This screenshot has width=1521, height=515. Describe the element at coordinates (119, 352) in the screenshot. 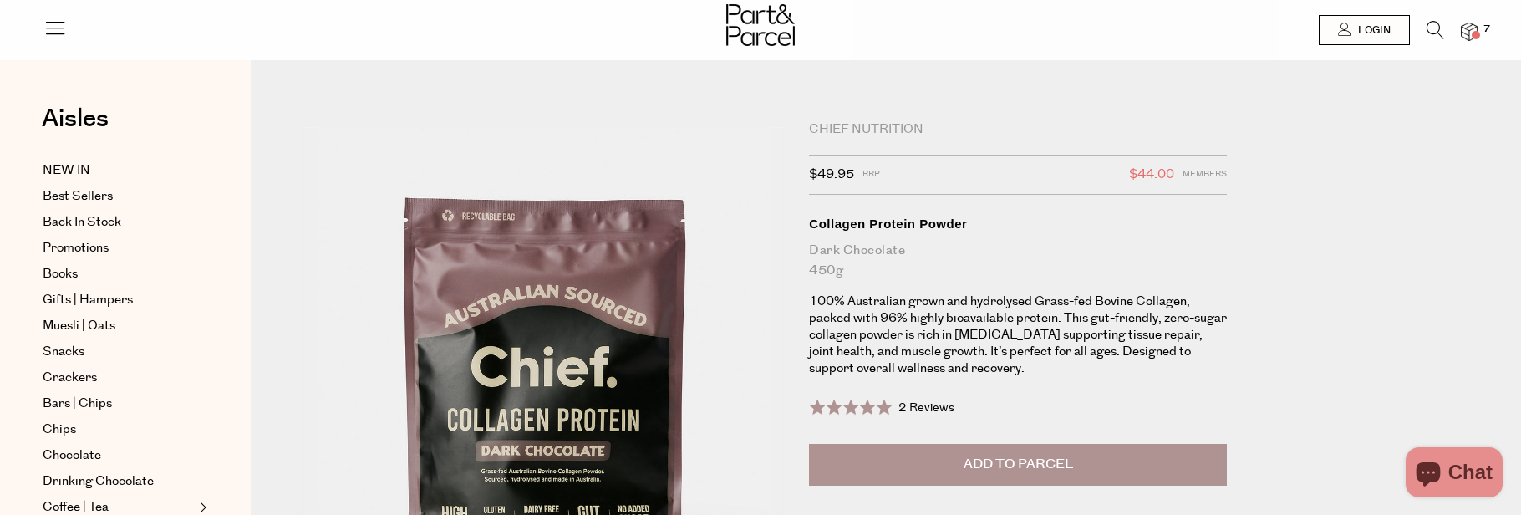

I see `a: Snacks` at that location.